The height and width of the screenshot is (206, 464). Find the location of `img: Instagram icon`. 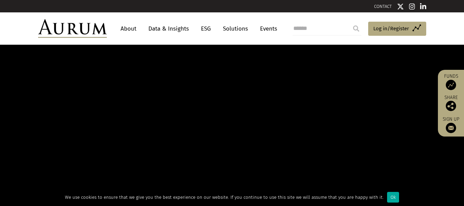

img: Instagram icon is located at coordinates (412, 7).